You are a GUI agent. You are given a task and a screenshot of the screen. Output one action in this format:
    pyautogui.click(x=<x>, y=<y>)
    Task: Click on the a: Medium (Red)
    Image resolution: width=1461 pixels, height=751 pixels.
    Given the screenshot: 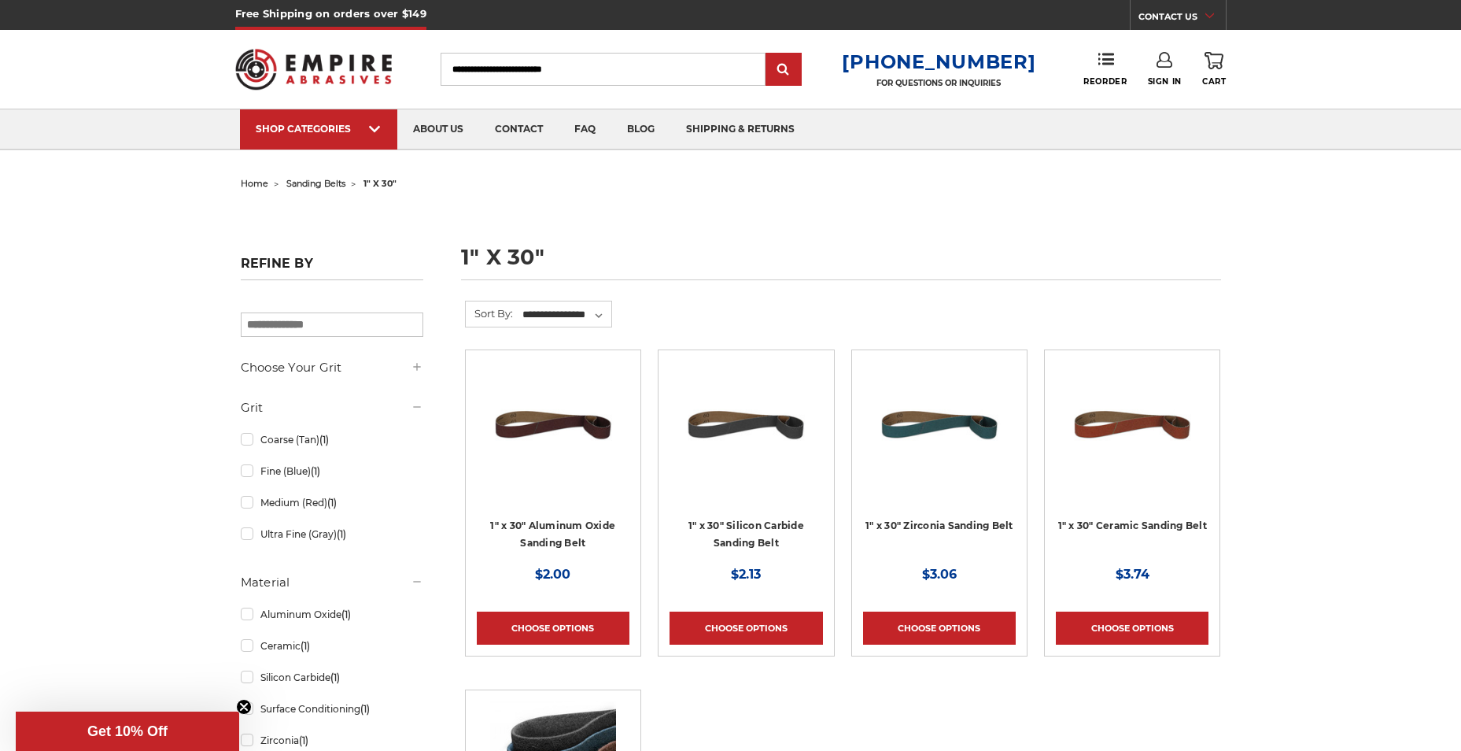 What is the action you would take?
    pyautogui.click(x=332, y=502)
    